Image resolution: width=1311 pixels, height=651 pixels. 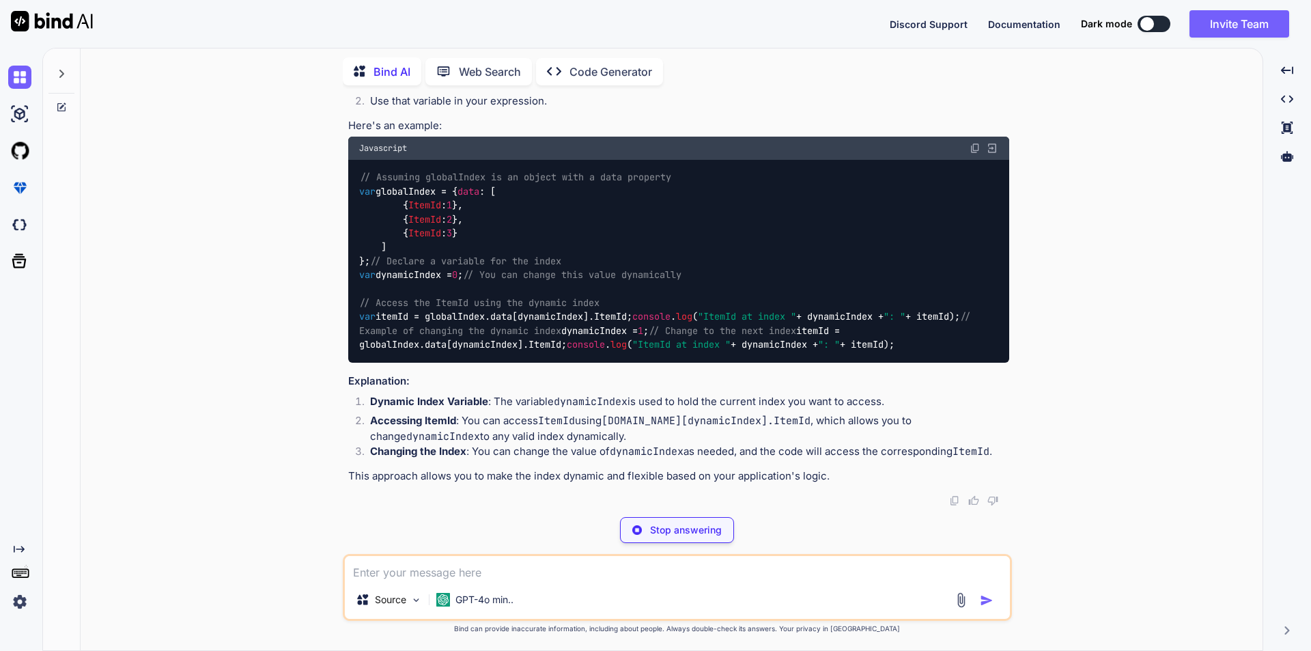 I want to click on p: Web Search, so click(x=489, y=72).